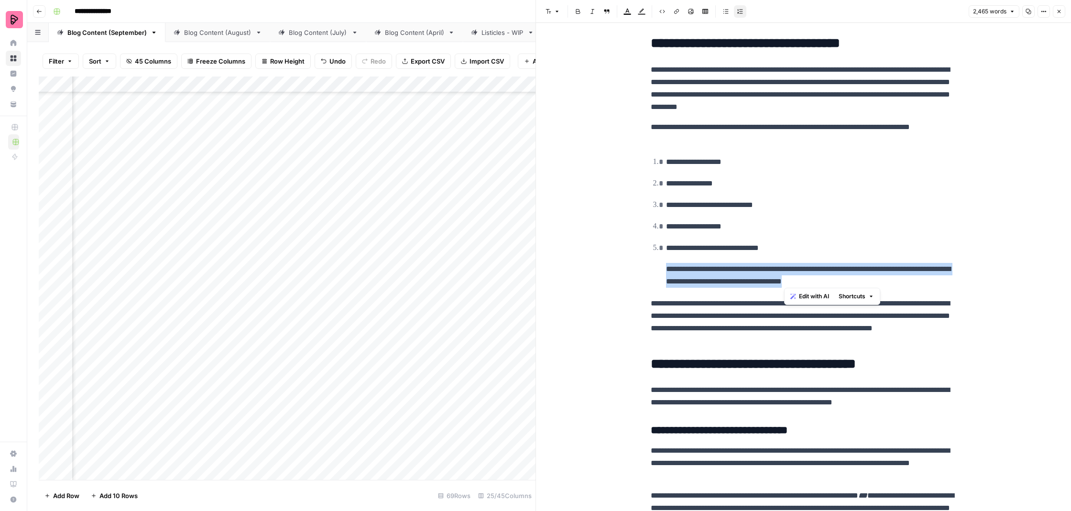 This screenshot has width=1071, height=511. I want to click on span: 2,465 words, so click(989, 11).